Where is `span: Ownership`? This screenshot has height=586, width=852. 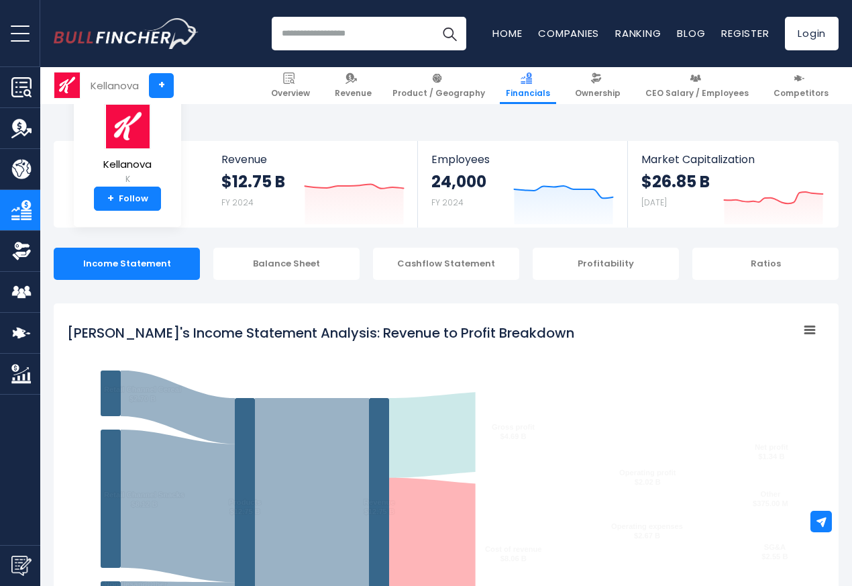
span: Ownership is located at coordinates (598, 93).